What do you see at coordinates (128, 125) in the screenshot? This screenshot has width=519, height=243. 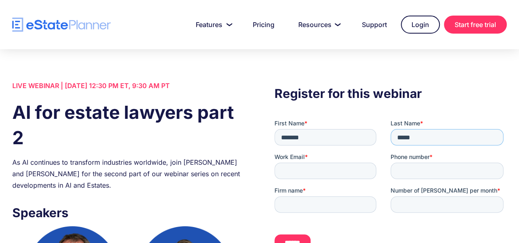 I see `h1: AI for estate lawyers part 2` at bounding box center [128, 125].